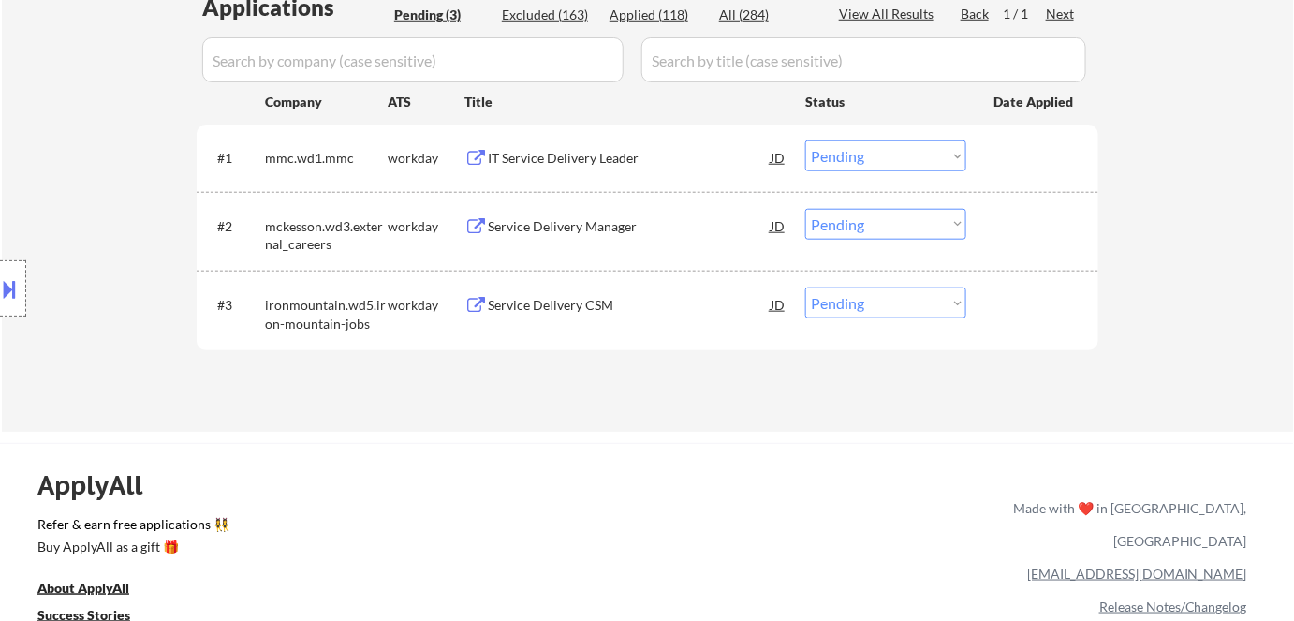 This screenshot has height=621, width=1294. Describe the element at coordinates (100, 485) in the screenshot. I see `div: ApplyAll` at that location.